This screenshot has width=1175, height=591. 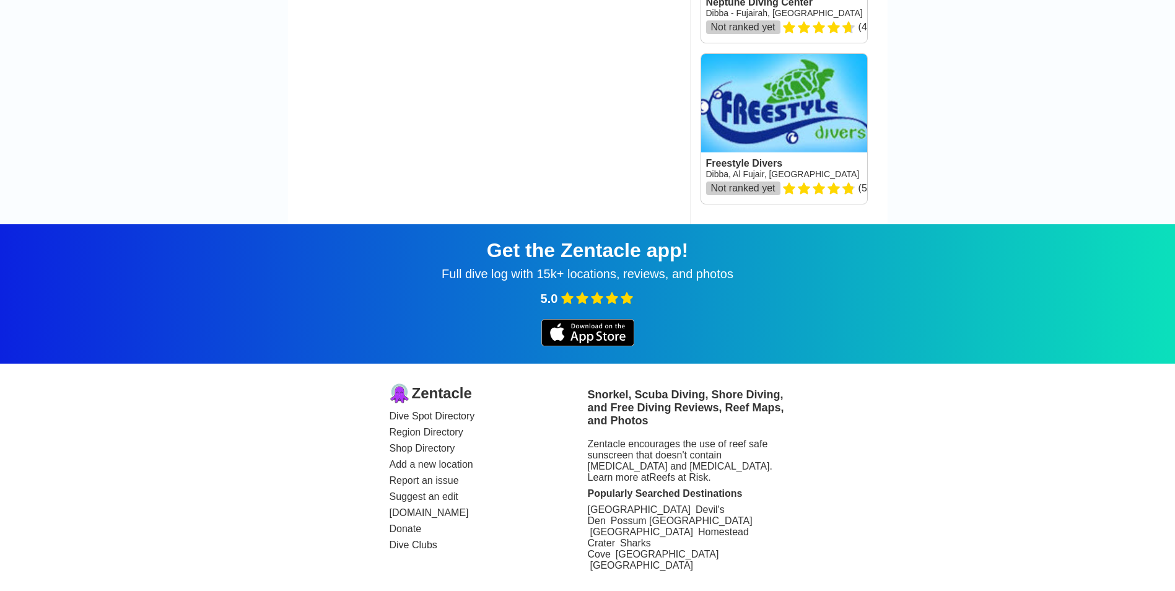 I want to click on a: Region Directory, so click(x=489, y=432).